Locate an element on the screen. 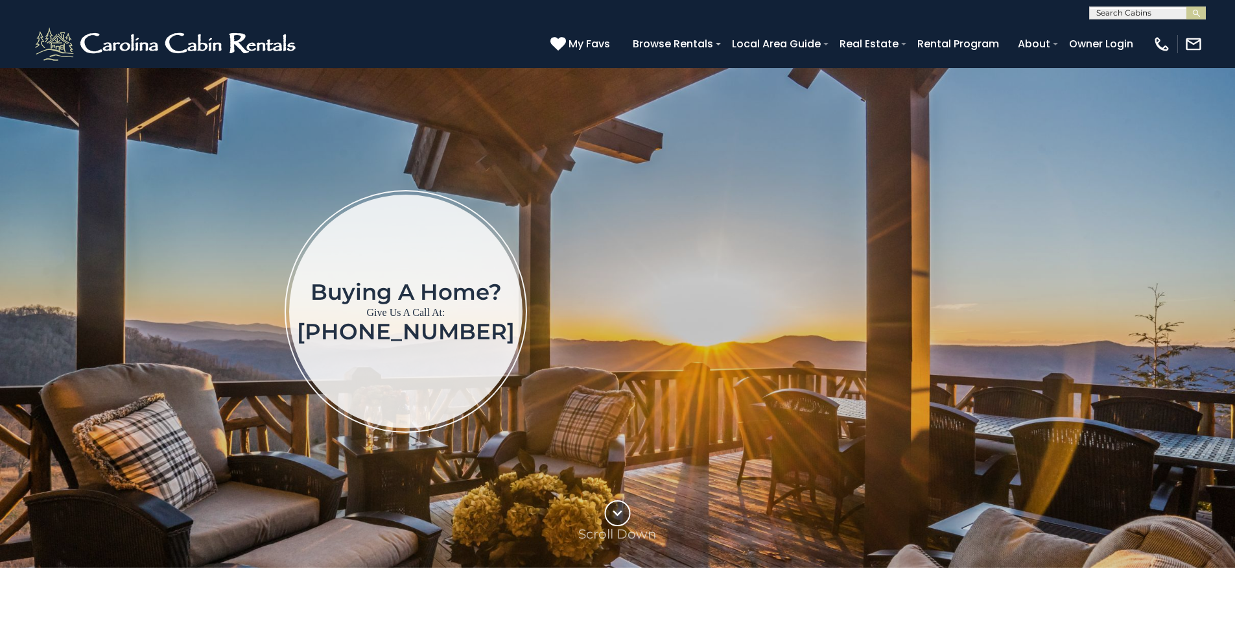 This screenshot has height=619, width=1235. a: My Favs is located at coordinates (582, 44).